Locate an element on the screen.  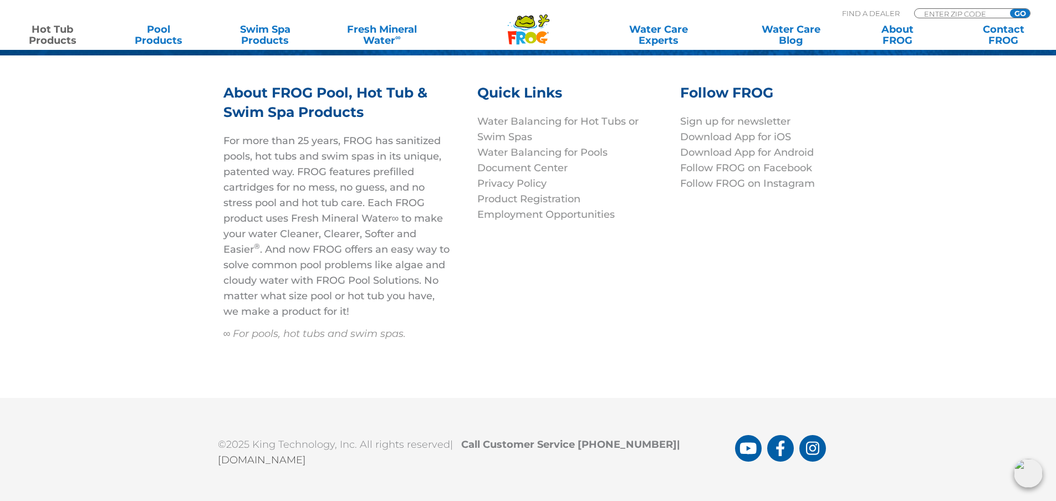
a: FROG Products Facebook Page is located at coordinates (780, 448).